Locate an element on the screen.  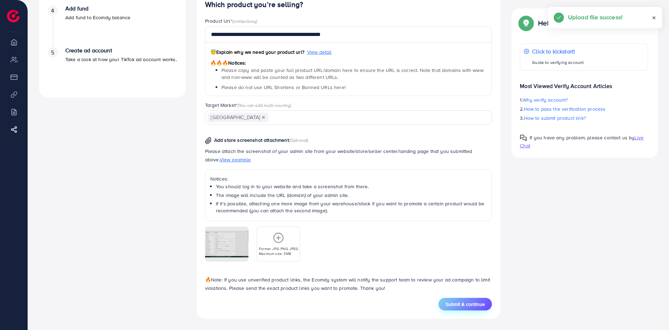
button: Submit & continue is located at coordinates (465, 304).